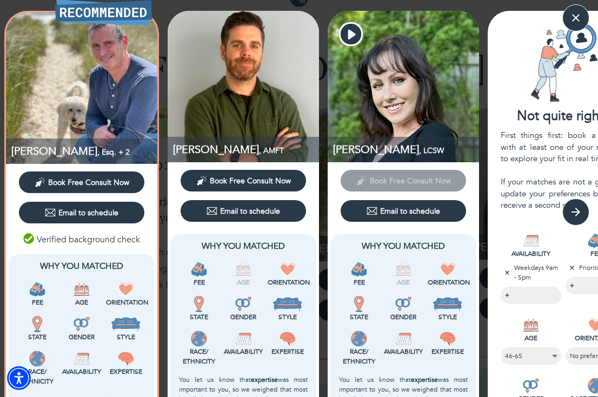  What do you see at coordinates (431, 150) in the screenshot?
I see `span: , LCSW` at bounding box center [431, 150].